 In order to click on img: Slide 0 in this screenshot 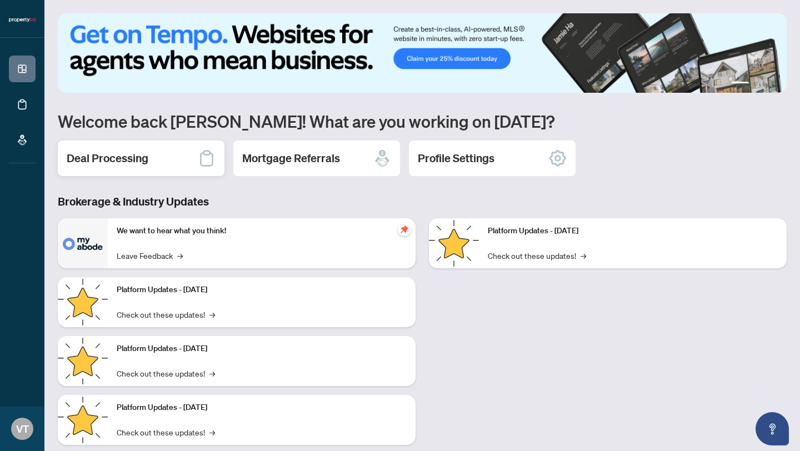, I will do `click(422, 53)`.